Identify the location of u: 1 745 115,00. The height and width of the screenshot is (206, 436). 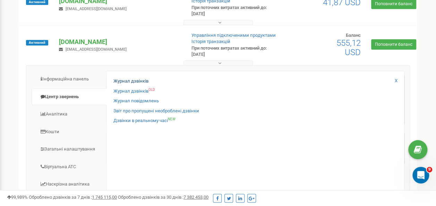
(104, 197).